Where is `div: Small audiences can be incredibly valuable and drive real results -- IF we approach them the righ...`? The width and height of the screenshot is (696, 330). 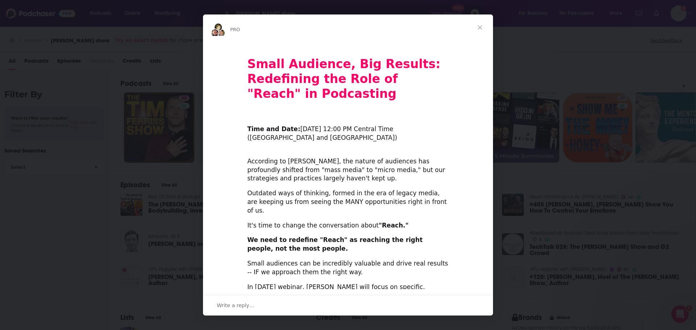
div: Small audiences can be incredibly valuable and drive real results -- IF we approach them the righ... is located at coordinates (348, 268).